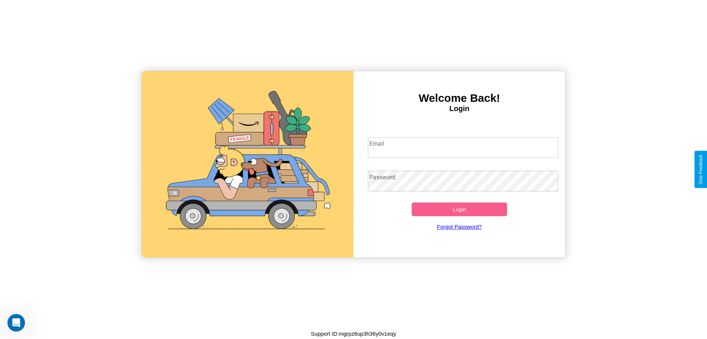  Describe the element at coordinates (459, 98) in the screenshot. I see `h3: Welcome Back!` at that location.